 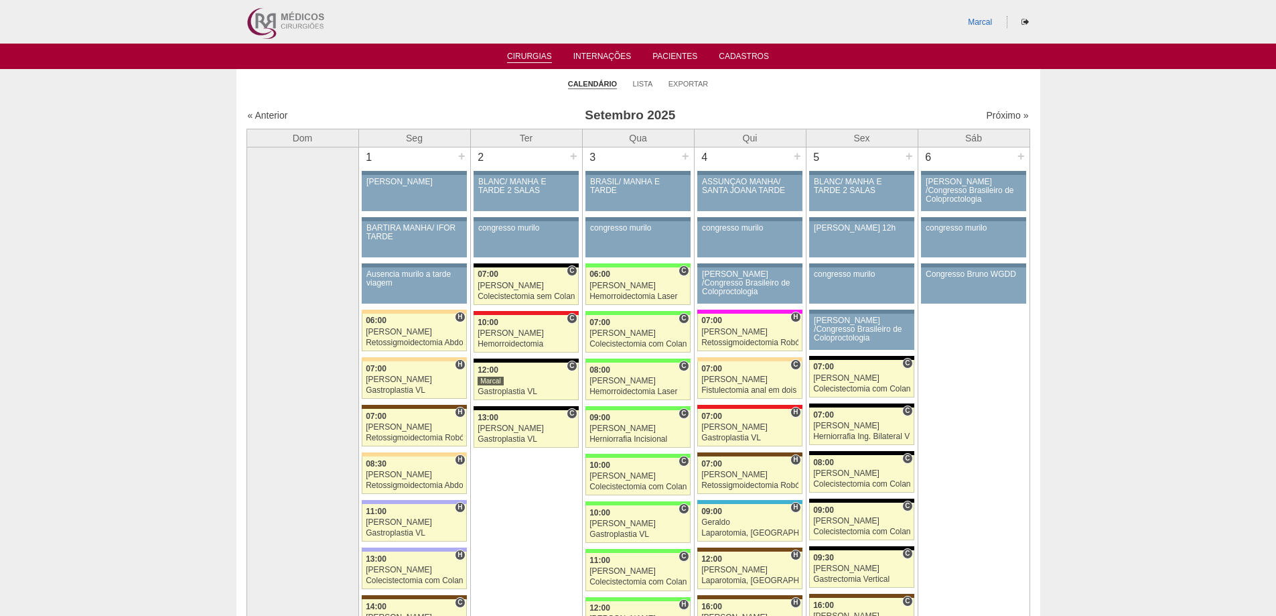 I want to click on a: Marcal, so click(x=980, y=22).